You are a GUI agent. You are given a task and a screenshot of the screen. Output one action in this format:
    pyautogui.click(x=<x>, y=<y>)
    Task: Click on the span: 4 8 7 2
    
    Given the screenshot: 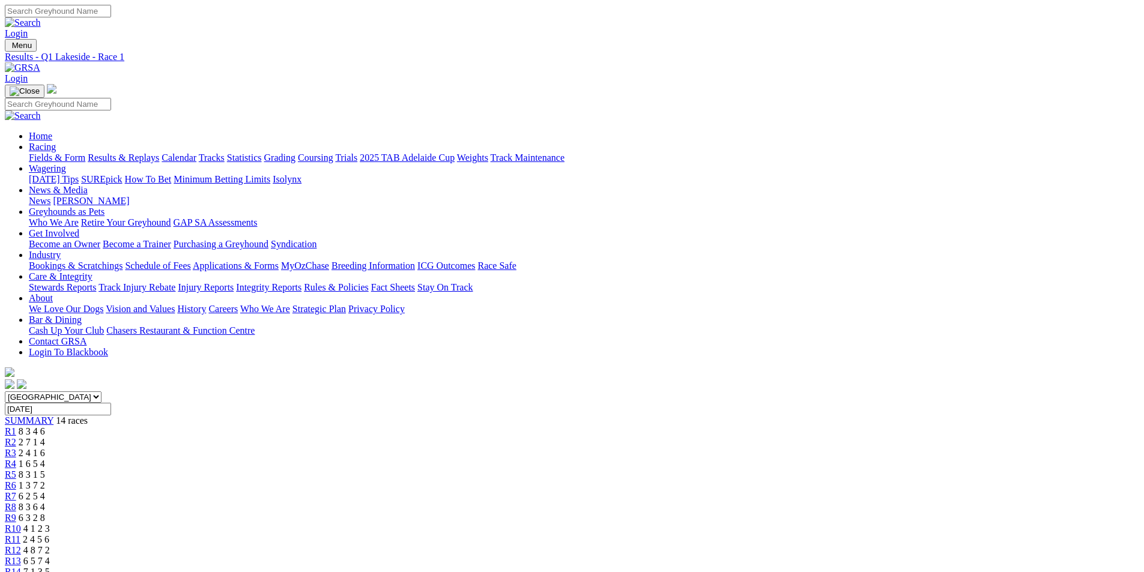 What is the action you would take?
    pyautogui.click(x=37, y=550)
    